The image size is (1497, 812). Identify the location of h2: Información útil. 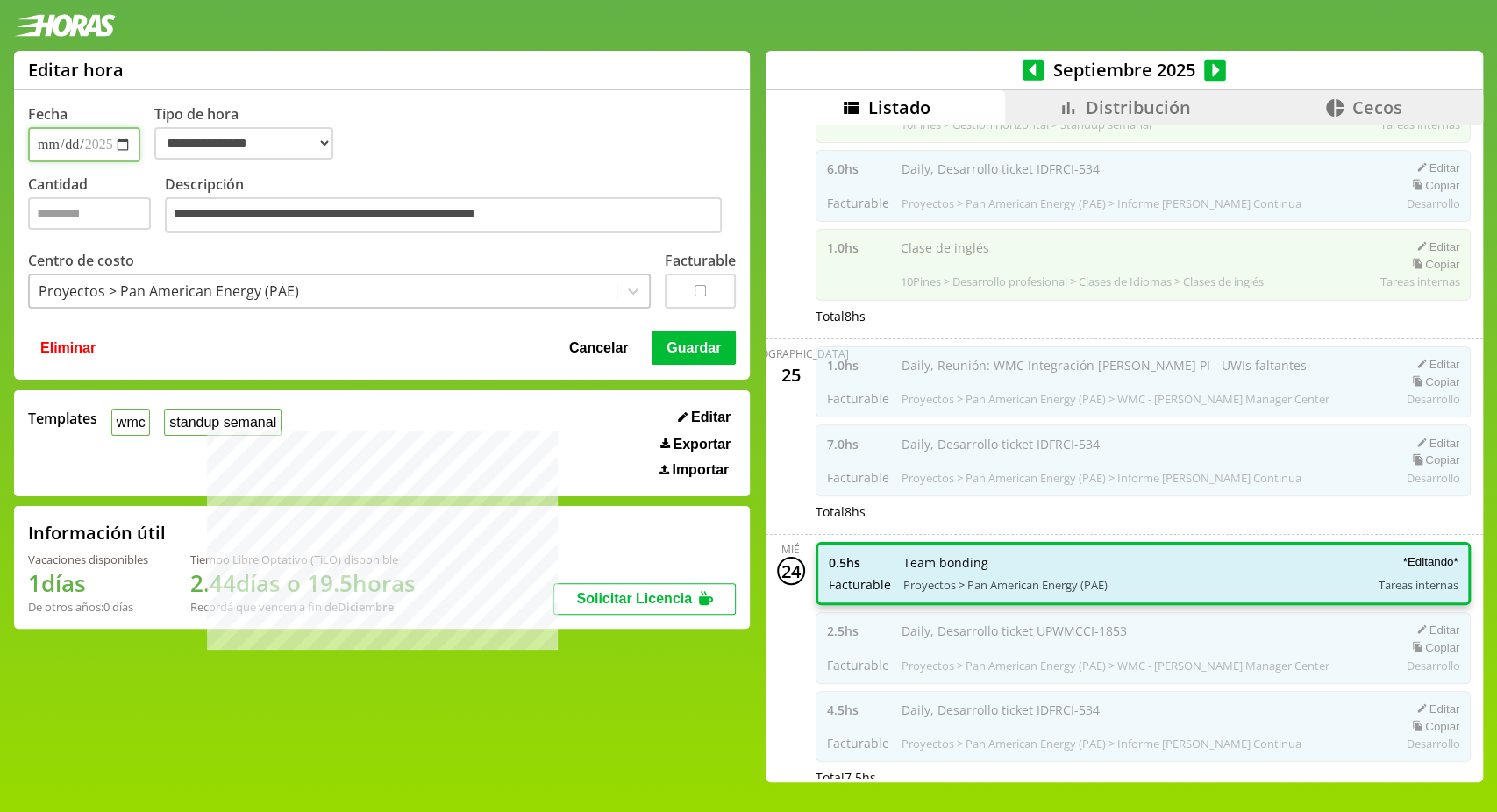
(97, 533).